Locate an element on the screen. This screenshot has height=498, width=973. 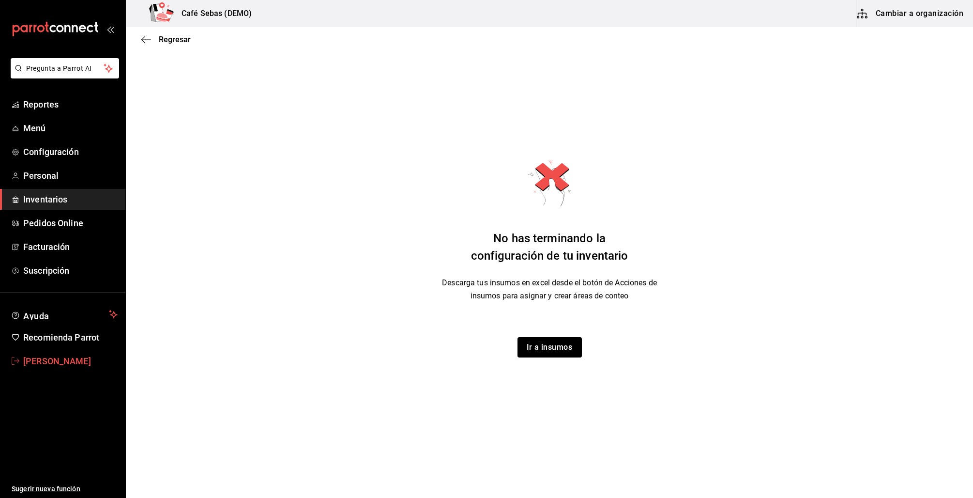
span: Facturación is located at coordinates (70, 246).